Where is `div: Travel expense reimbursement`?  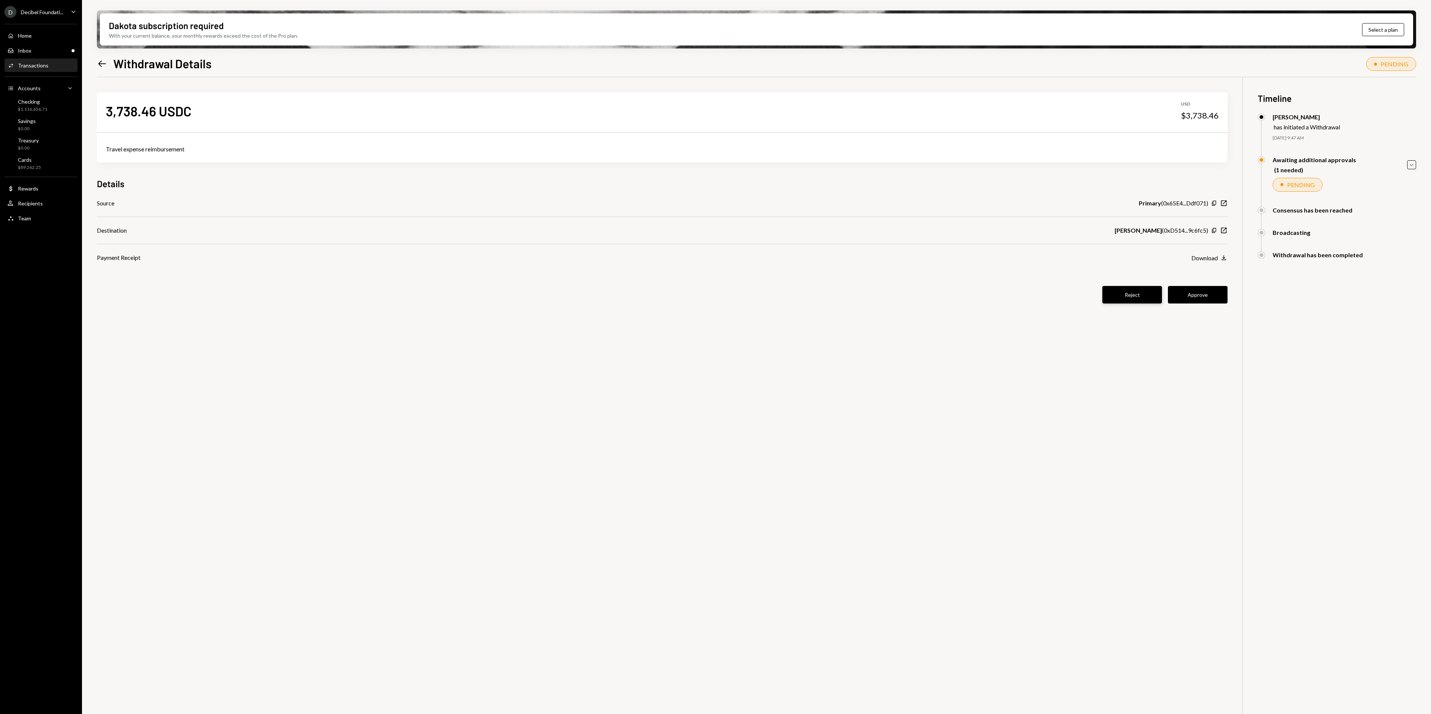 div: Travel expense reimbursement is located at coordinates (662, 149).